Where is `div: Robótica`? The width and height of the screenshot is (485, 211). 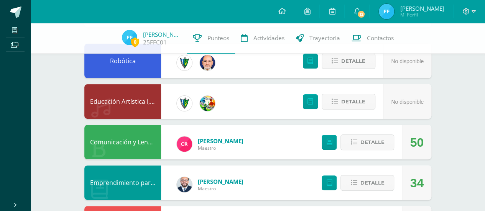 div: Robótica is located at coordinates (123, 61).